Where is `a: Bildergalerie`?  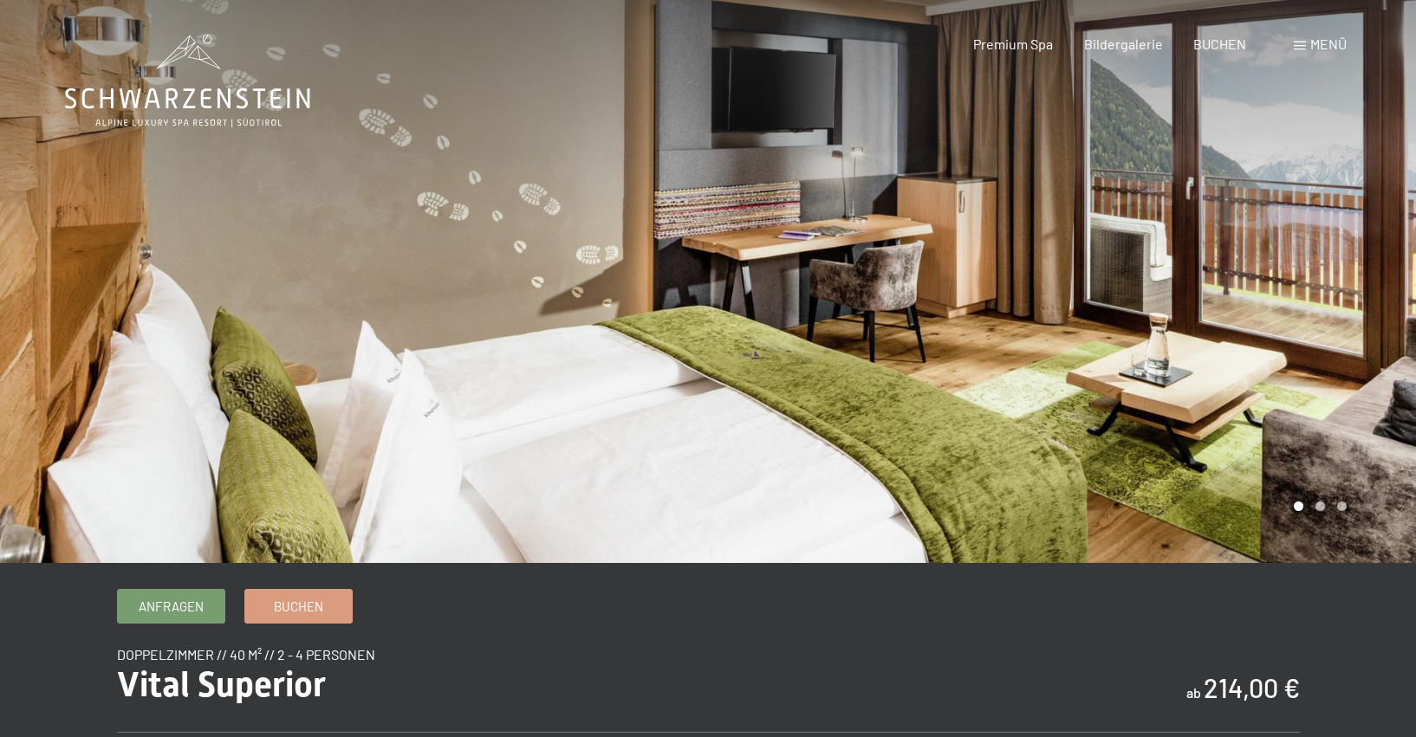
a: Bildergalerie is located at coordinates (1123, 43).